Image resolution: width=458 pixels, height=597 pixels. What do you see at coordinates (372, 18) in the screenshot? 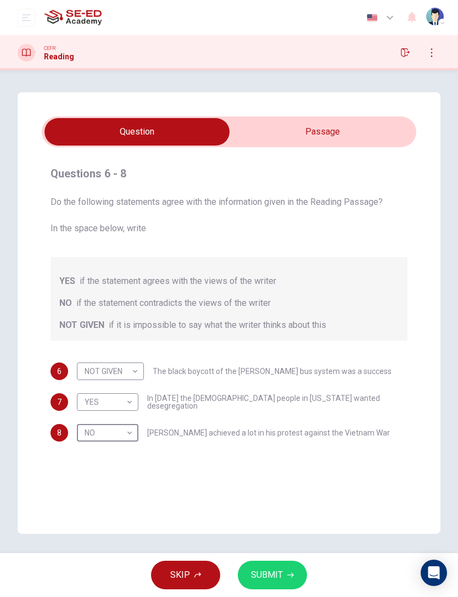
I see `img: en` at bounding box center [372, 18].